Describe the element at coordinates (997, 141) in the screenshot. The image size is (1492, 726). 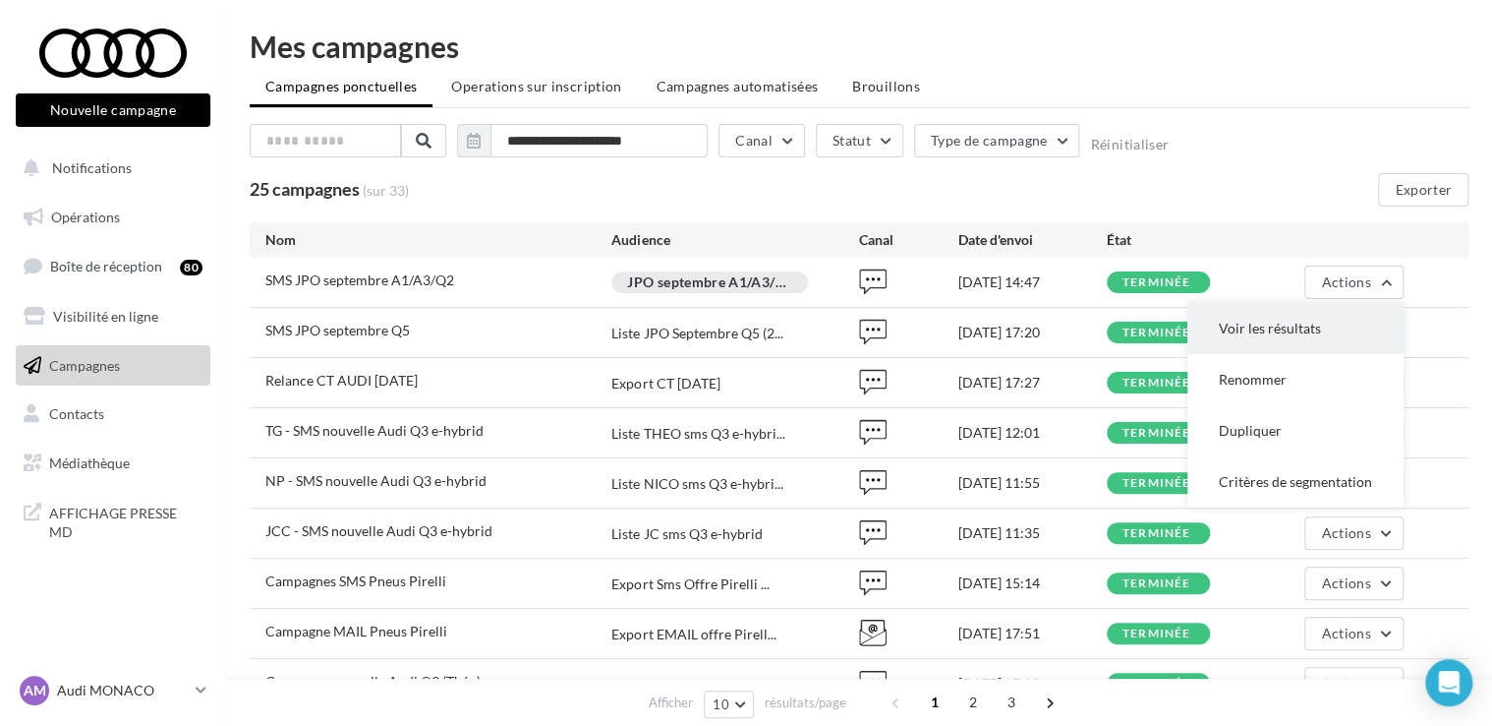
I see `button: Type de campagne` at that location.